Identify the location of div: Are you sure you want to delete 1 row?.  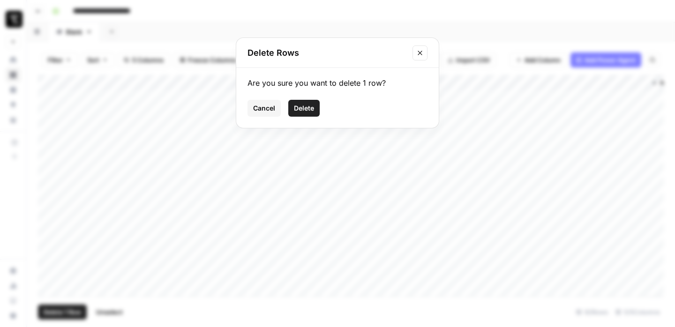
(337, 83).